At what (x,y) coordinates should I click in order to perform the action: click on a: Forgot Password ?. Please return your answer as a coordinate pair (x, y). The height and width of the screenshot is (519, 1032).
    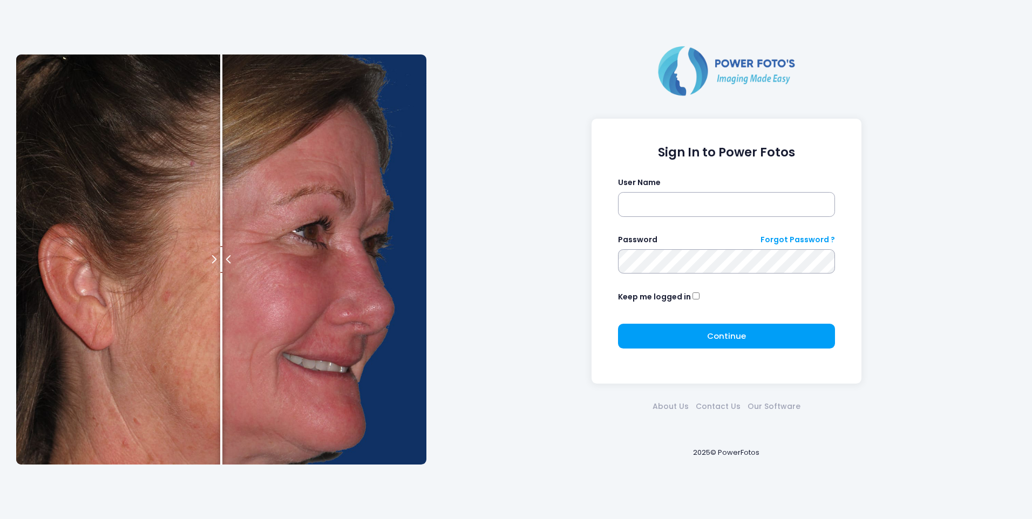
    Looking at the image, I should click on (798, 240).